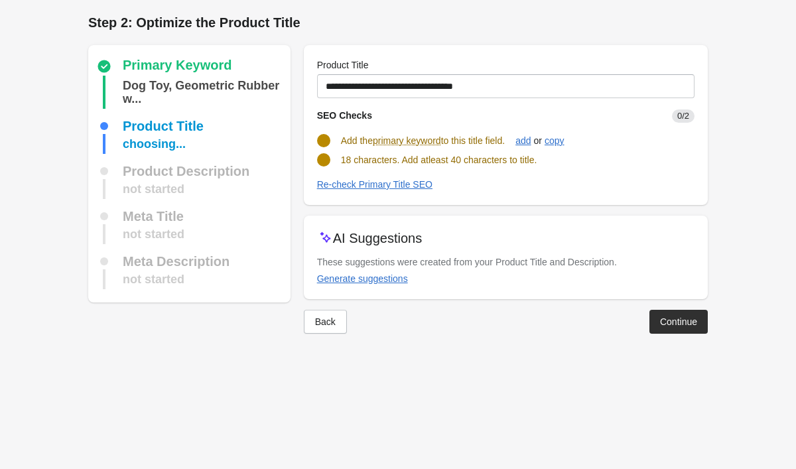  Describe the element at coordinates (679, 322) in the screenshot. I see `div: Continue` at that location.